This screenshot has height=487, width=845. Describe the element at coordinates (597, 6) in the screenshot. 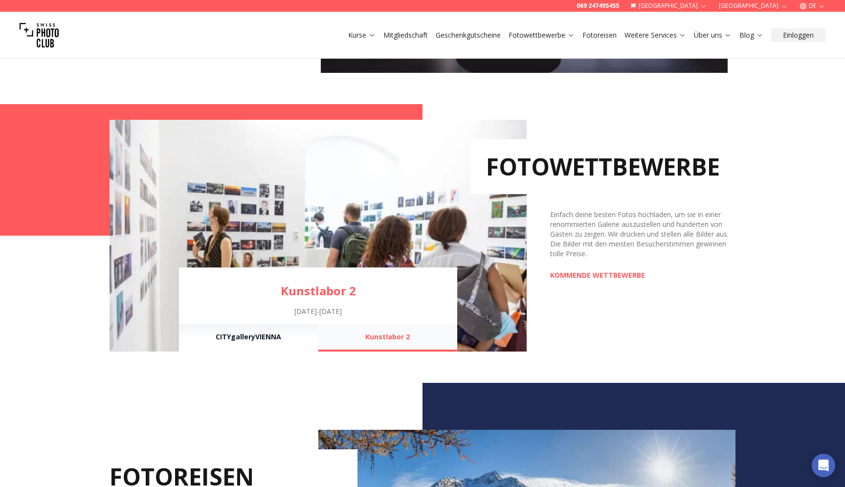

I see `a: 069 247495455` at that location.